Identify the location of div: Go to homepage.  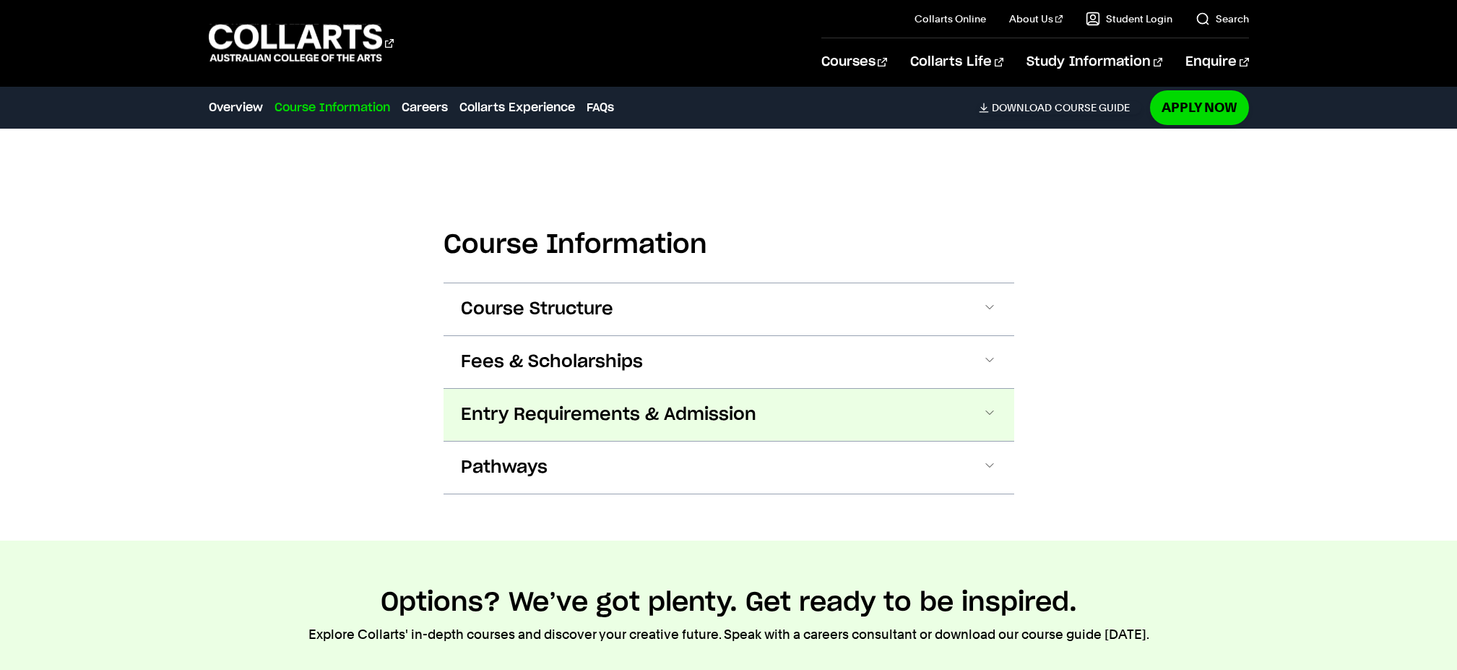
(301, 43).